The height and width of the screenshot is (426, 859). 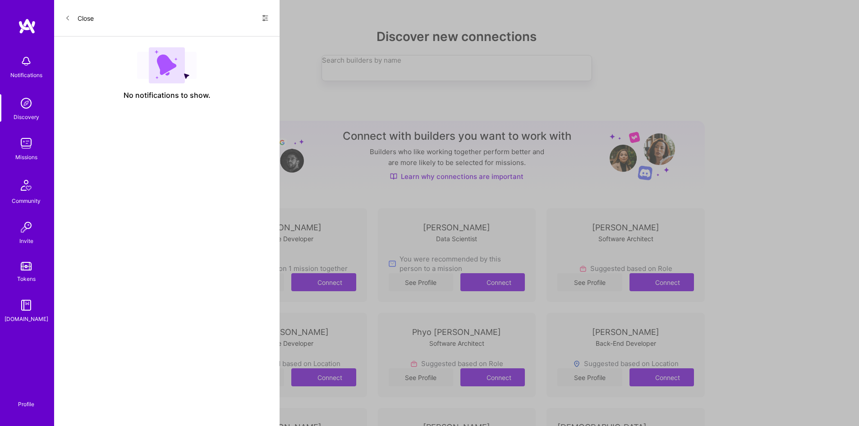 I want to click on img: guide book, so click(x=26, y=305).